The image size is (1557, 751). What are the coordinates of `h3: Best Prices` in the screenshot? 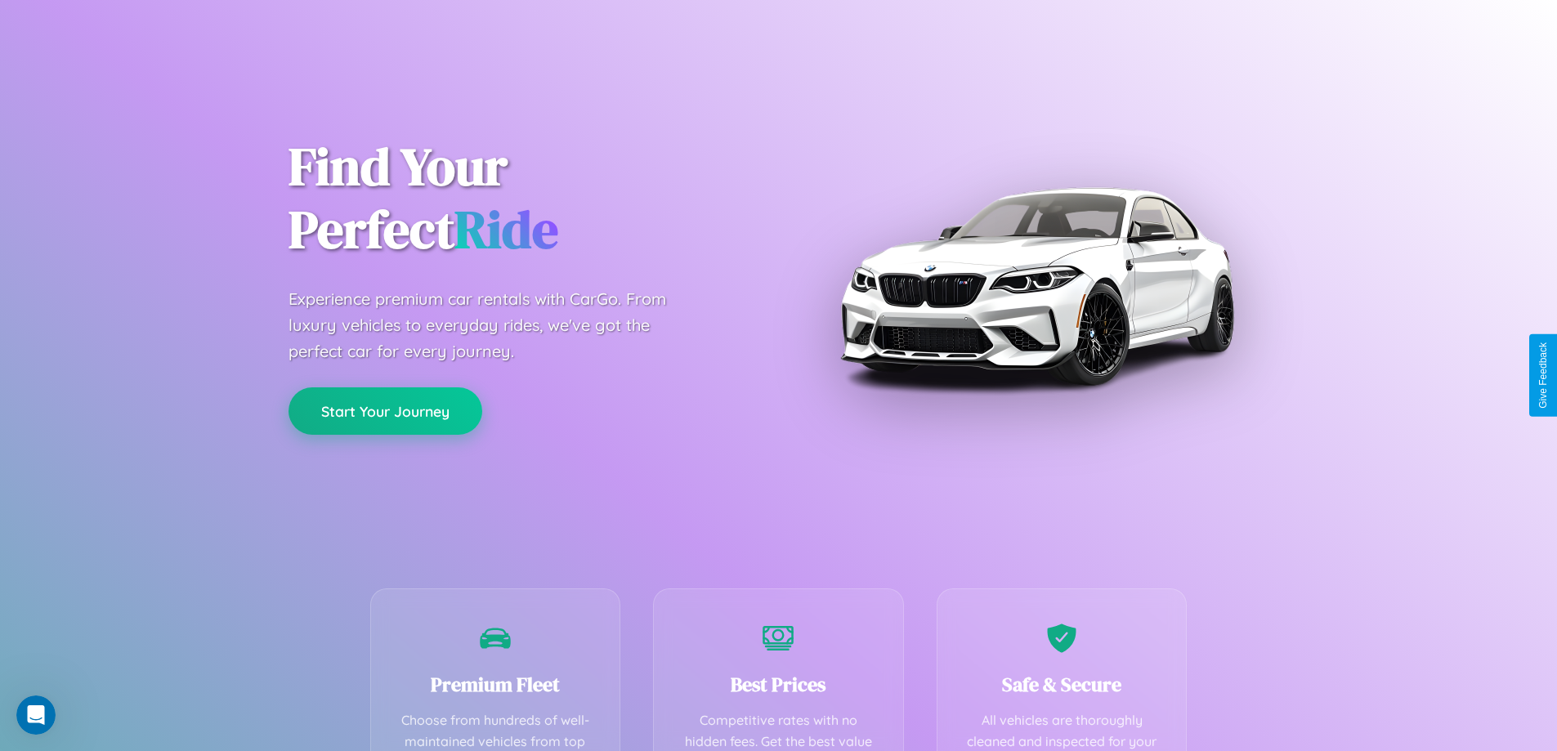 It's located at (778, 684).